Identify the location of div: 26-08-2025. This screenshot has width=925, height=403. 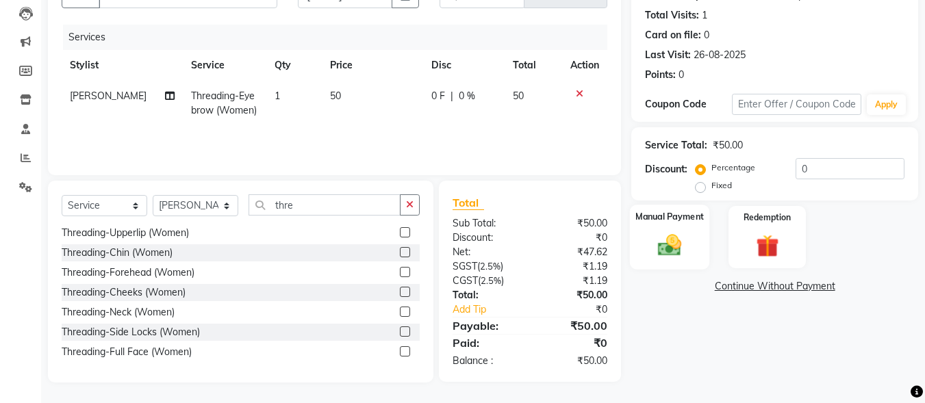
(719, 55).